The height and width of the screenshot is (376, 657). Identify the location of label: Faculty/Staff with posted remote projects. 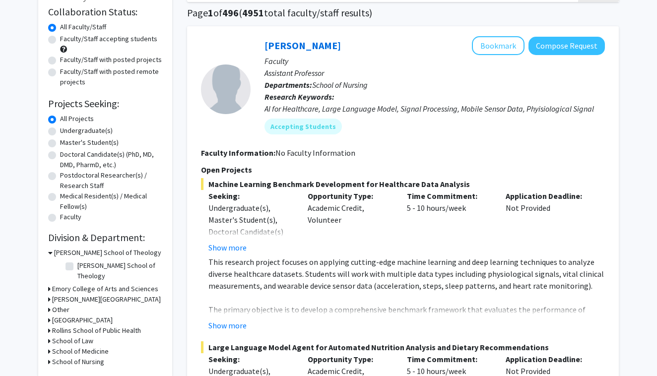
(111, 77).